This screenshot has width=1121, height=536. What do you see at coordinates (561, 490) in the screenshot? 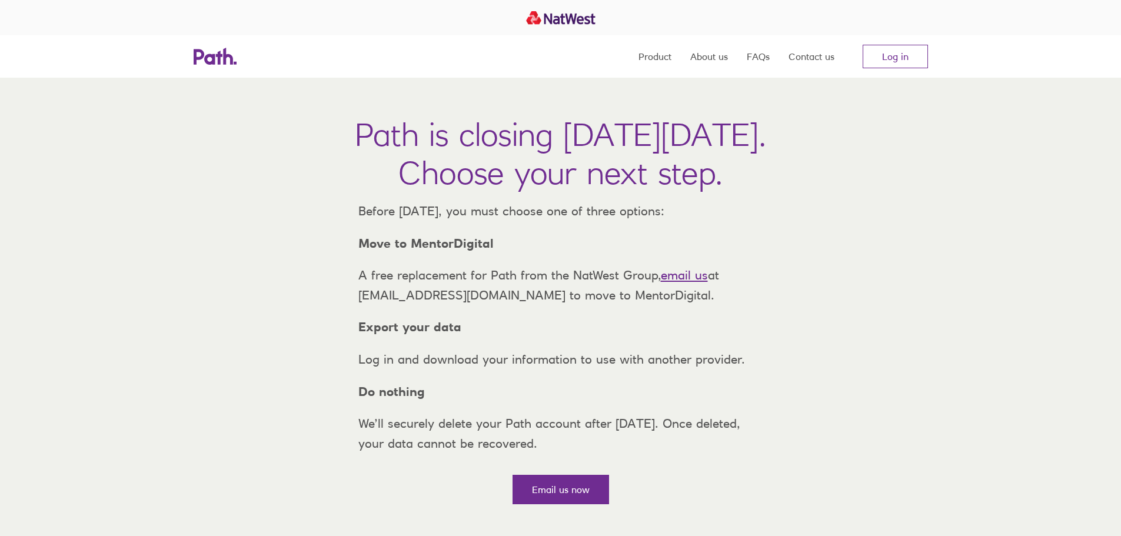
I see `a: Email us now` at bounding box center [561, 490].